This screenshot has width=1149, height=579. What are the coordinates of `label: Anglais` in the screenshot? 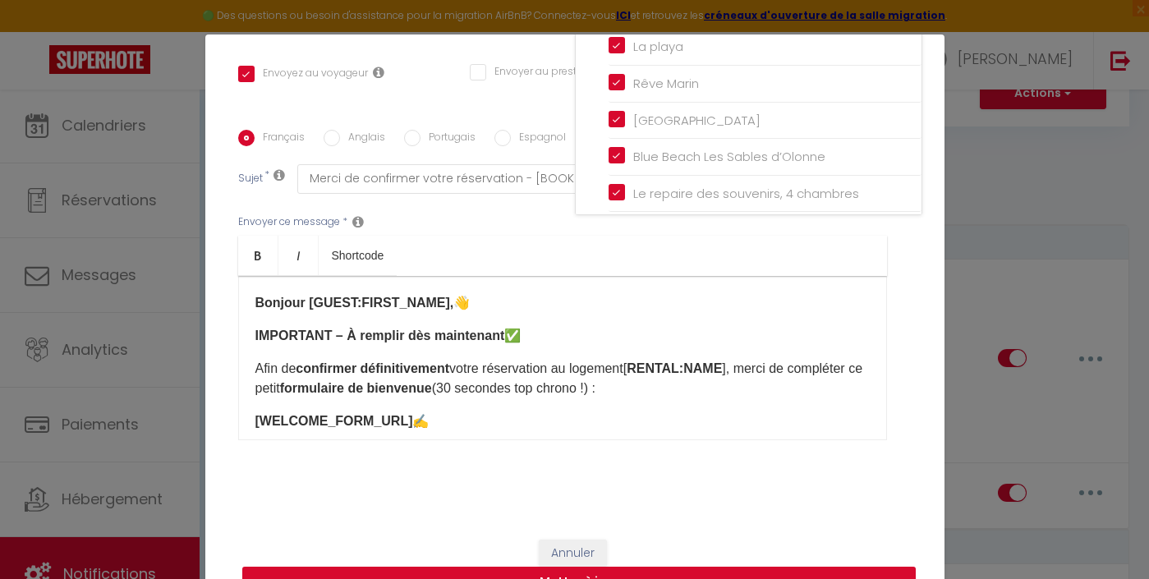 It's located at (362, 139).